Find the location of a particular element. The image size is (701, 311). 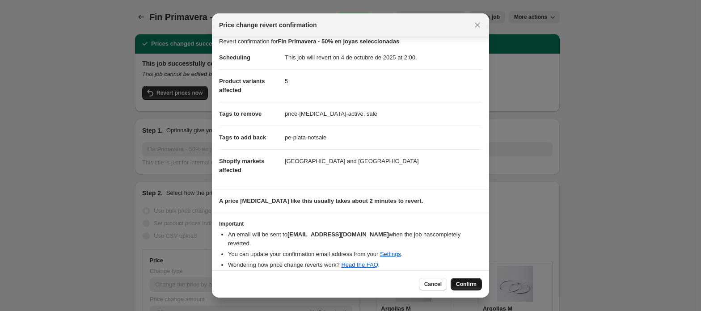

span: Price change revert confirmation is located at coordinates (268, 25).